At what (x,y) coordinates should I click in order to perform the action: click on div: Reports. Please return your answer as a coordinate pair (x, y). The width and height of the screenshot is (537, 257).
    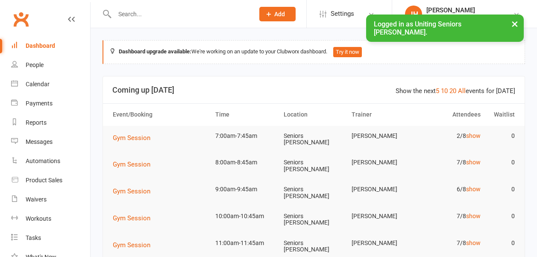
    Looking at the image, I should click on (36, 123).